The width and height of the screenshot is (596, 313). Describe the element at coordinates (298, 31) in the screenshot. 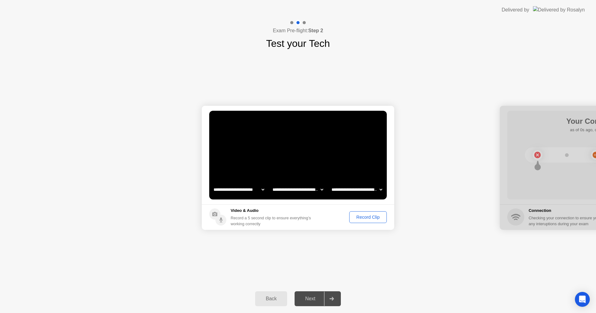

I see `h4: Exam Pre-flight:` at that location.